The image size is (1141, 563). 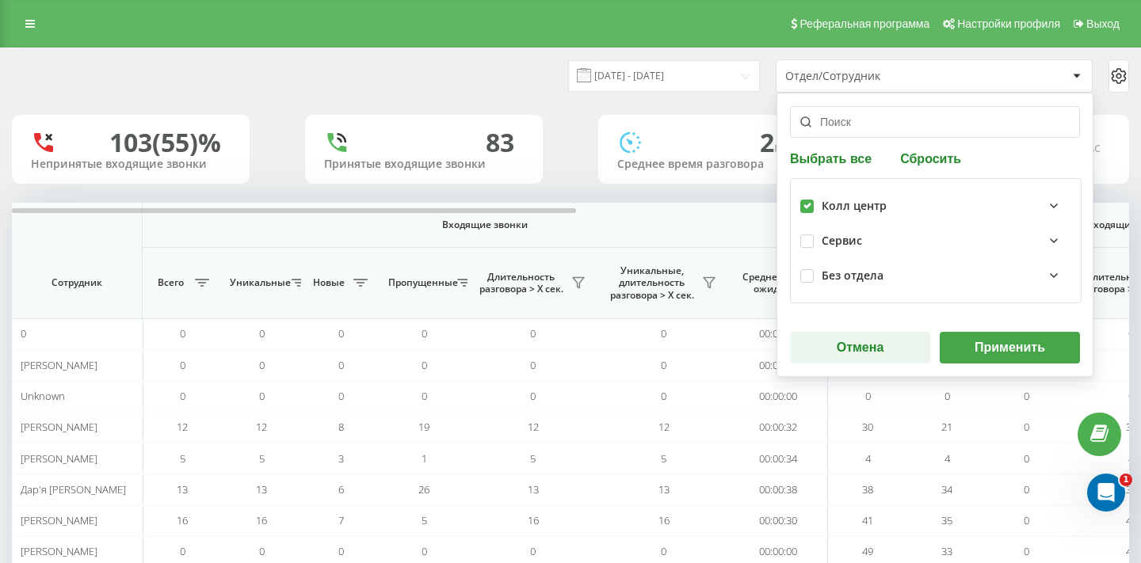 What do you see at coordinates (841, 241) in the screenshot?
I see `div: Сервис` at bounding box center [841, 241].